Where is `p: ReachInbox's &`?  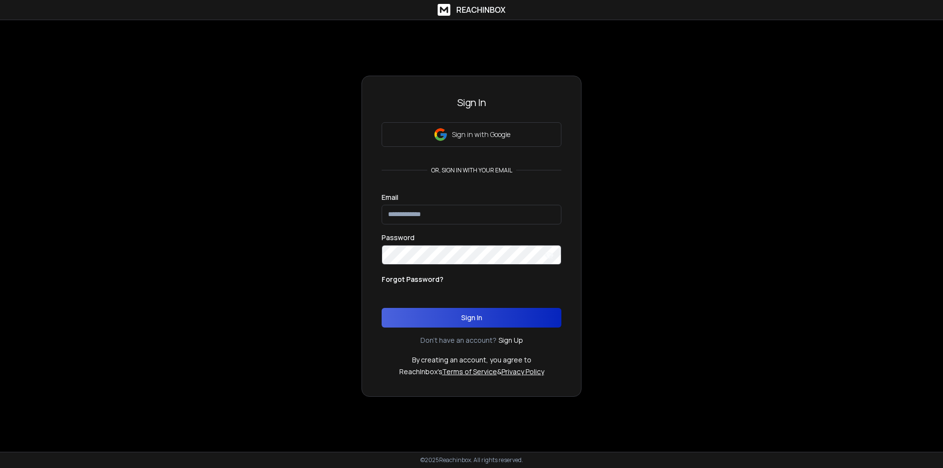 p: ReachInbox's & is located at coordinates (472, 372).